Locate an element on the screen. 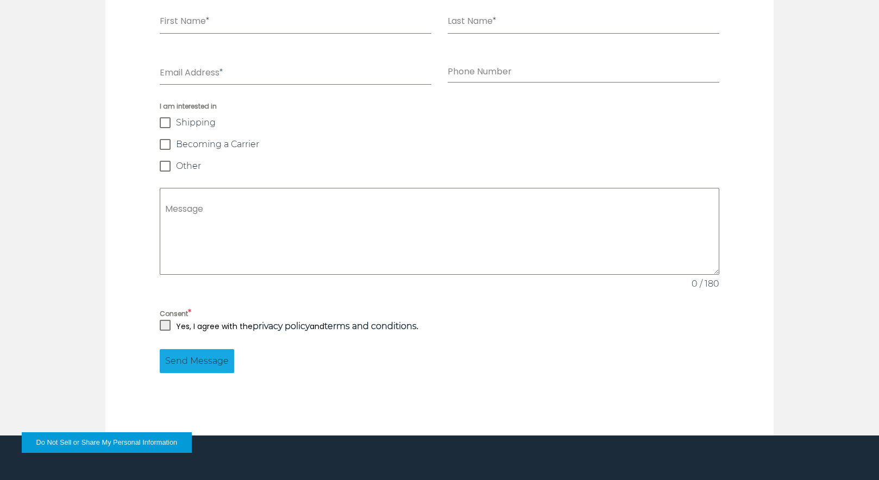 This screenshot has height=480, width=879. span: I am interested in is located at coordinates (440, 107).